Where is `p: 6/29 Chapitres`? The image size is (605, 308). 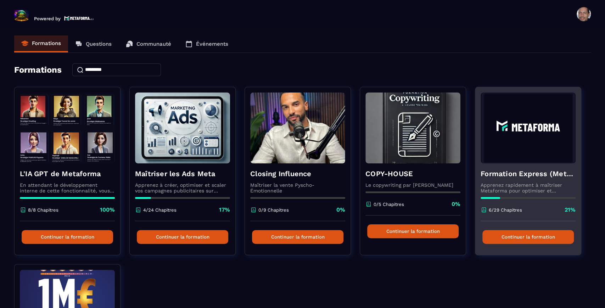 p: 6/29 Chapitres is located at coordinates (505, 210).